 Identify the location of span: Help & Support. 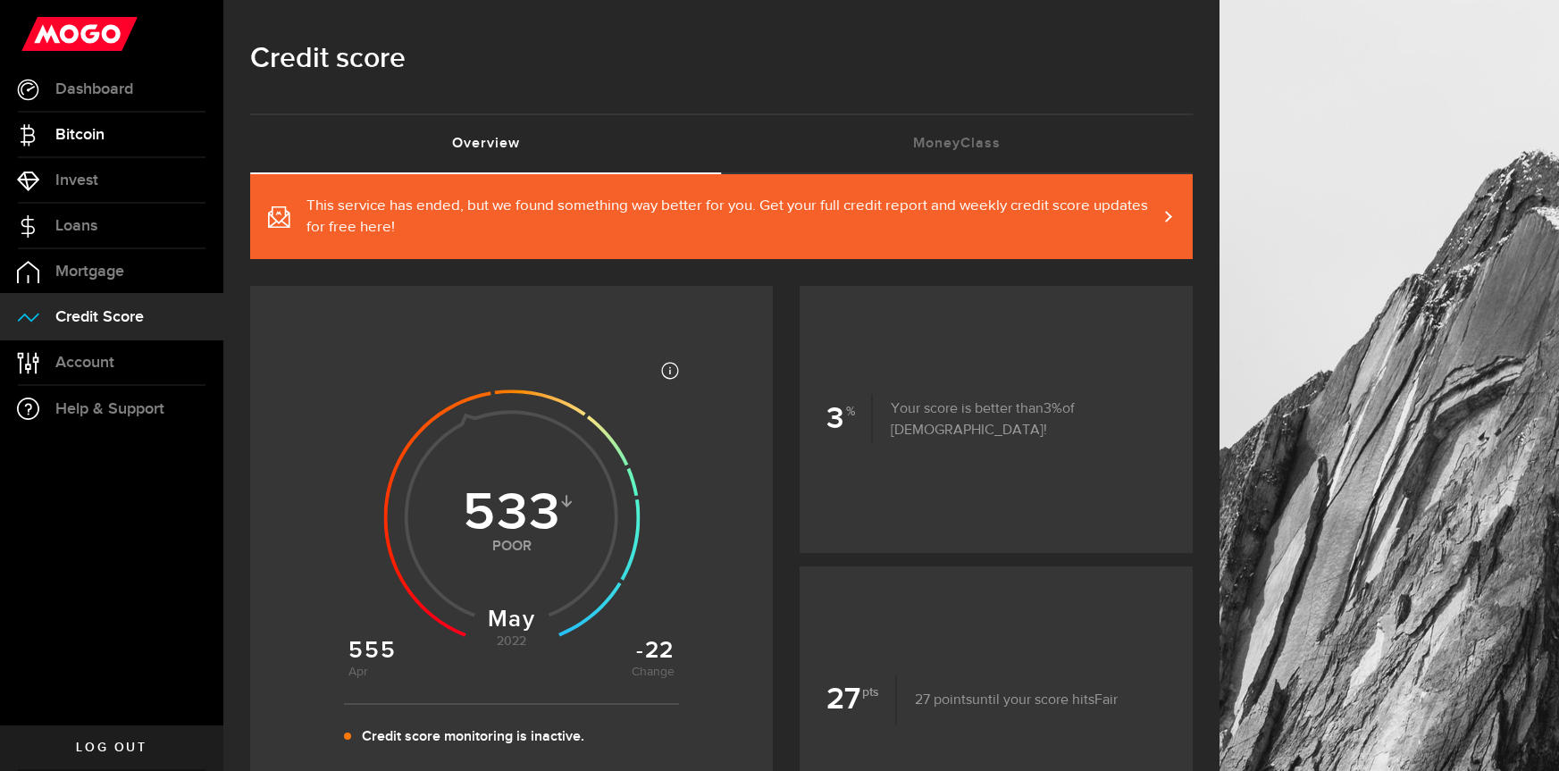
(110, 409).